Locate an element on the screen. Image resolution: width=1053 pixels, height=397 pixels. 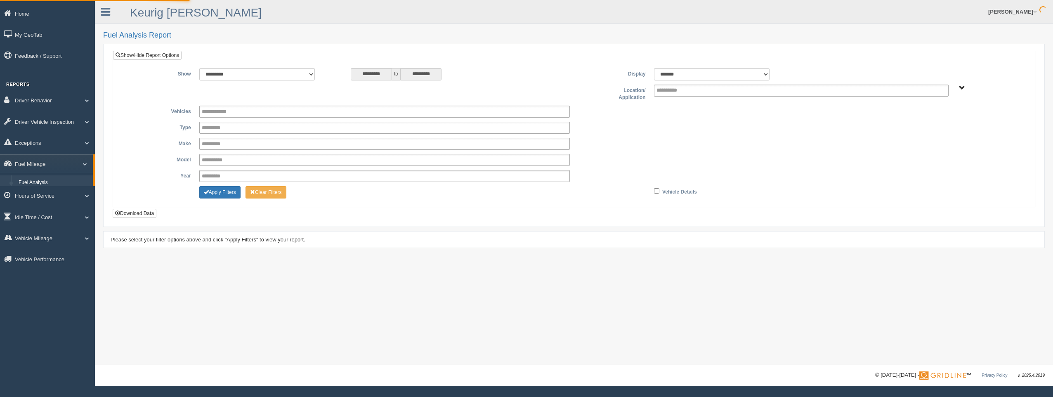
span: v. 2025.4.2019 is located at coordinates (1031, 375).